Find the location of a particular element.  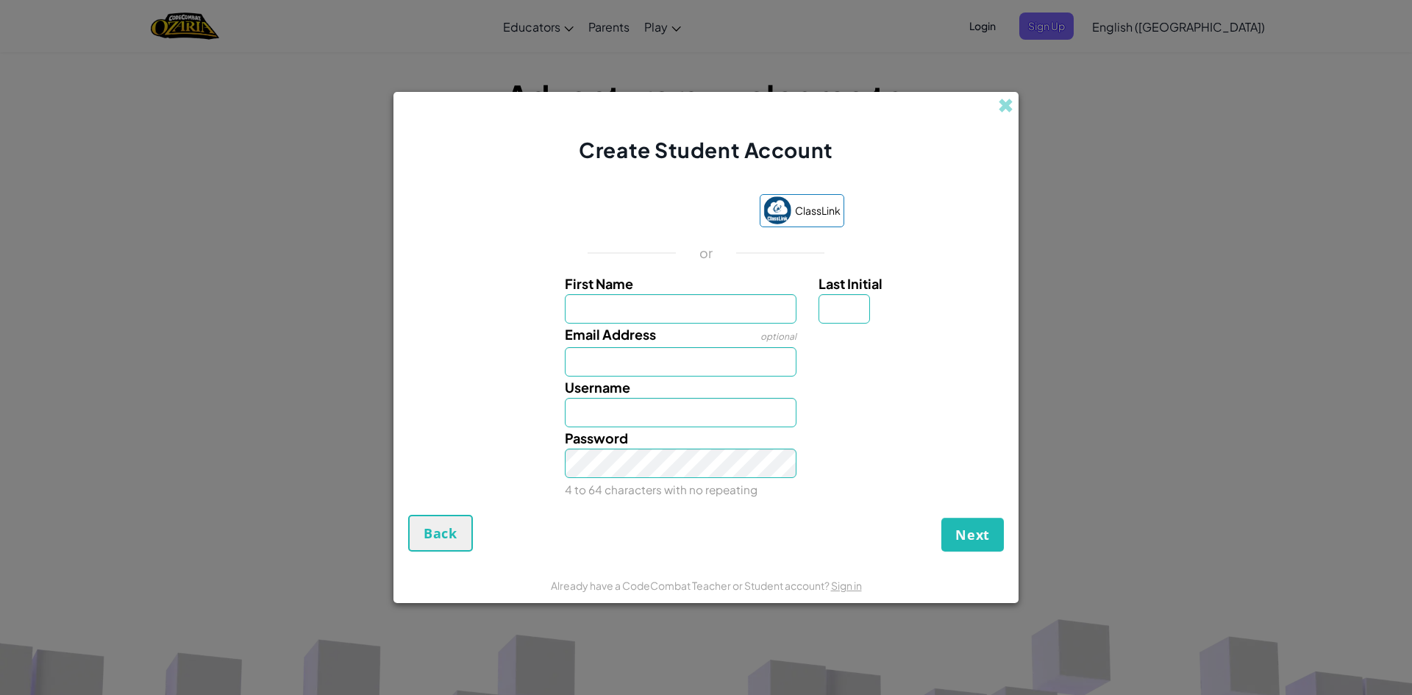

img: classlink-logo-small.png is located at coordinates (777, 210).